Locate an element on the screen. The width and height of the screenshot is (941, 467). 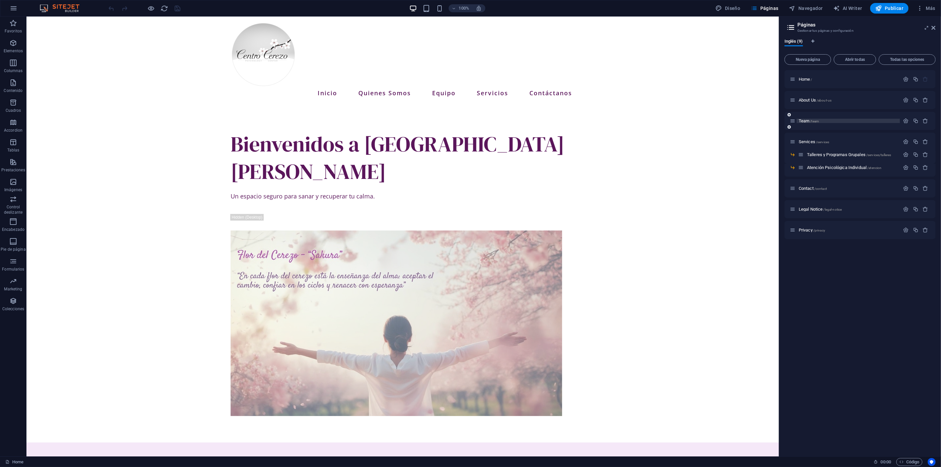
span: Legal Notice is located at coordinates (821, 209).